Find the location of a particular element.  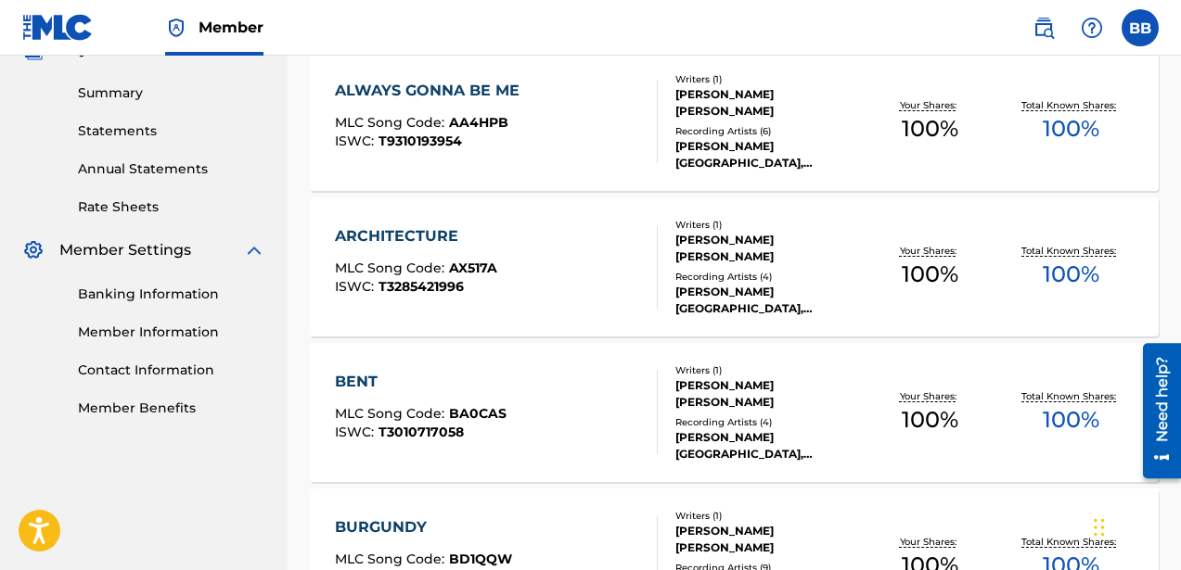

div: Help is located at coordinates (1092, 28).